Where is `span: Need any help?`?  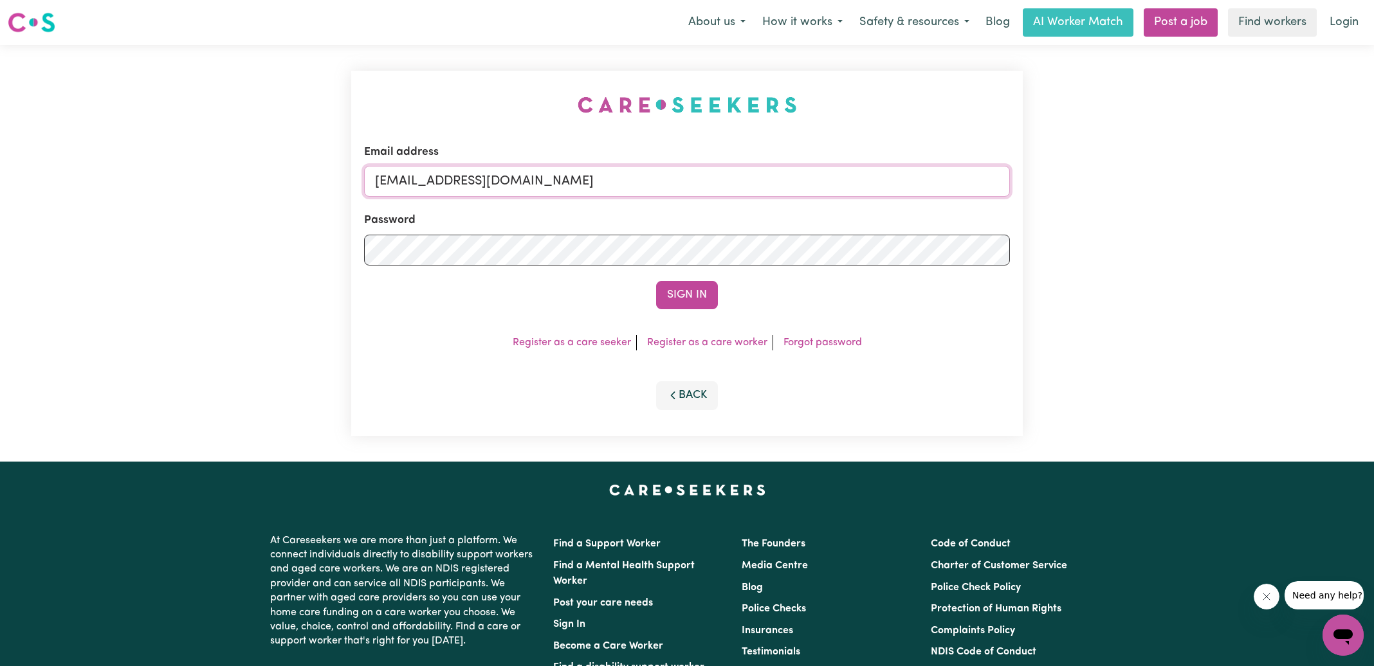 span: Need any help? is located at coordinates (42, 14).